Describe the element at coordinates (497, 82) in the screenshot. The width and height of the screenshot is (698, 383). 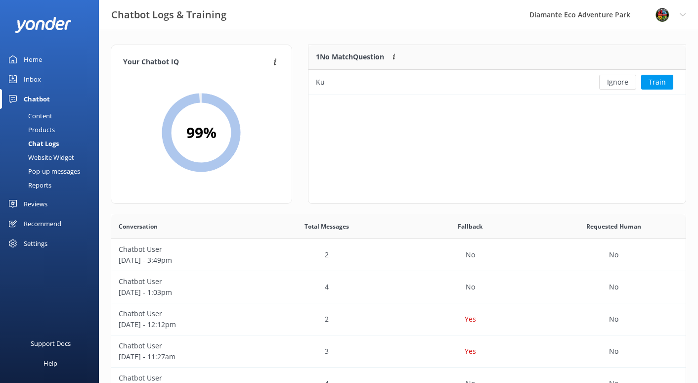
I see `div: grid` at that location.